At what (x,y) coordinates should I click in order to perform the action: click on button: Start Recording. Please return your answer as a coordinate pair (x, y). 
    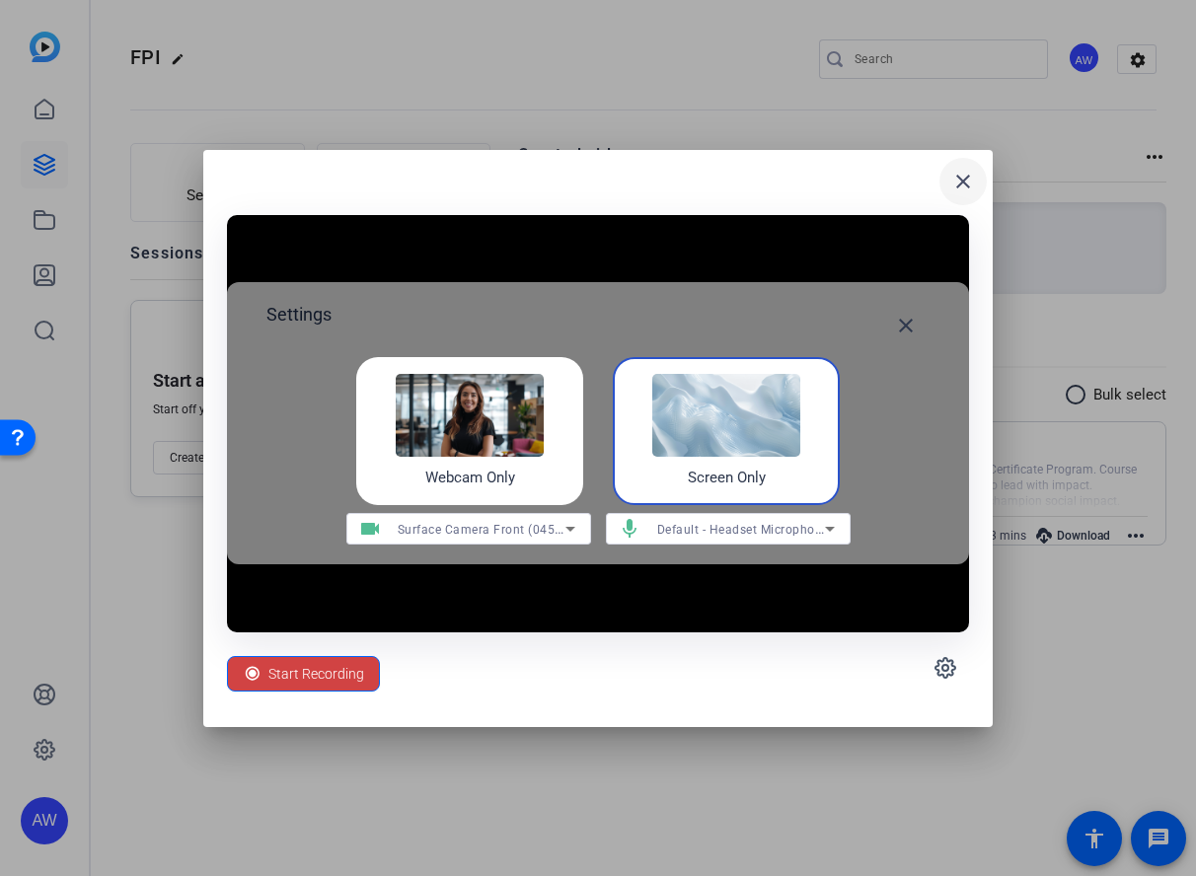
    Looking at the image, I should click on (303, 674).